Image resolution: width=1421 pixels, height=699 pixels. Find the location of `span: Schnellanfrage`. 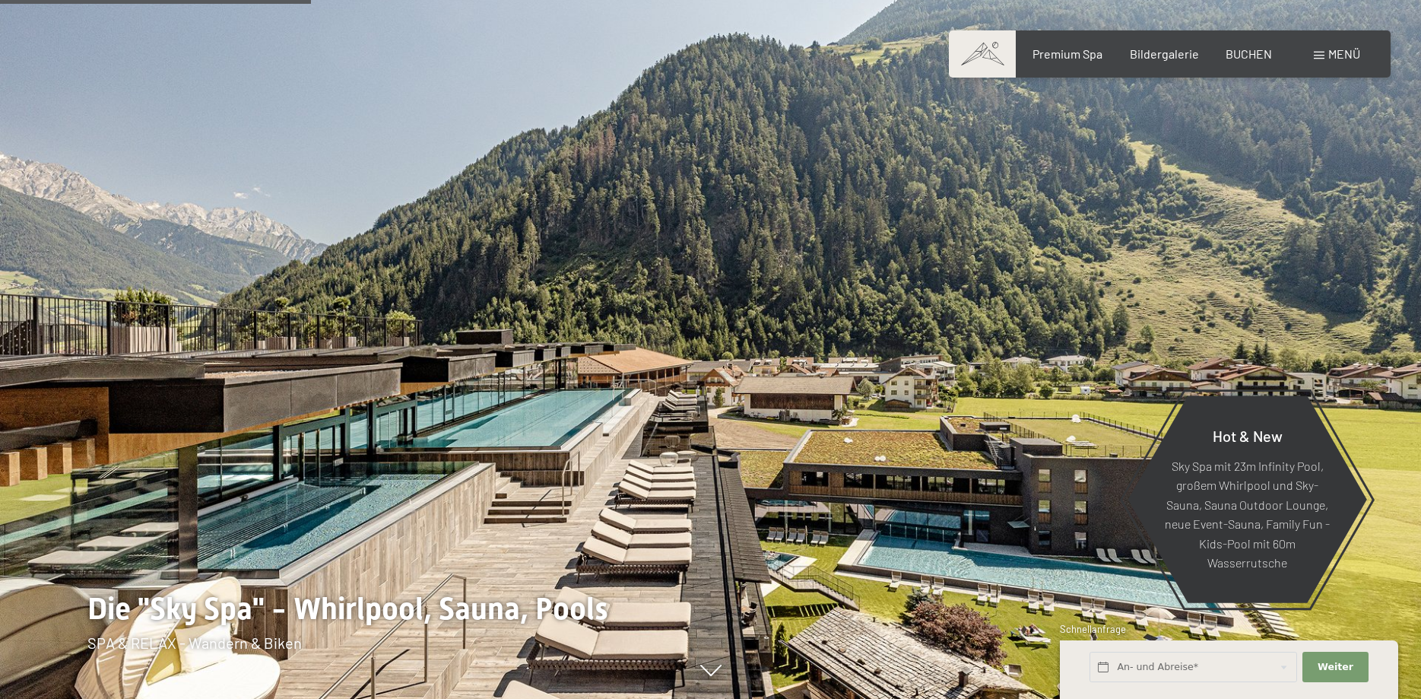

span: Schnellanfrage is located at coordinates (1093, 629).